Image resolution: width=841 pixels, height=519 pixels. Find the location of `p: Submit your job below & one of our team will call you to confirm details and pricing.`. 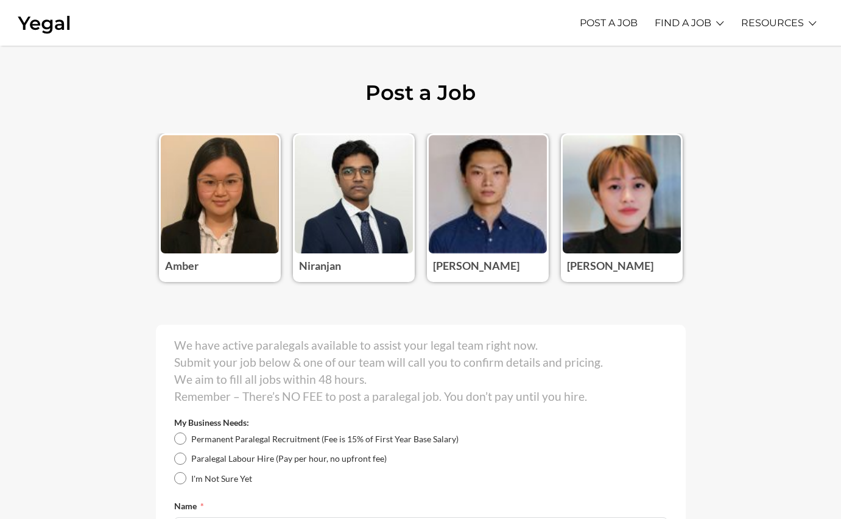

p: Submit your job below & one of our team will call you to confirm details and pricing. is located at coordinates (421, 363).